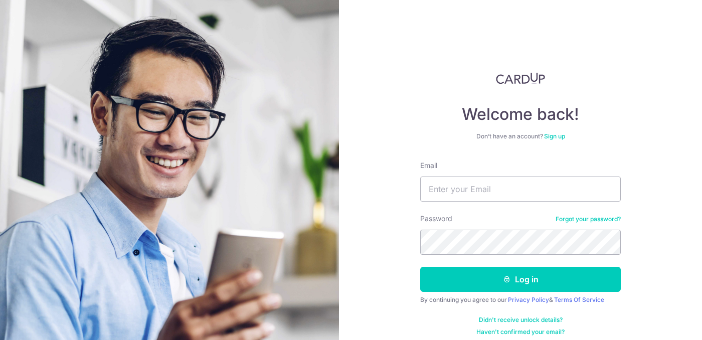 This screenshot has width=702, height=340. I want to click on img: CardUp Logo, so click(521, 78).